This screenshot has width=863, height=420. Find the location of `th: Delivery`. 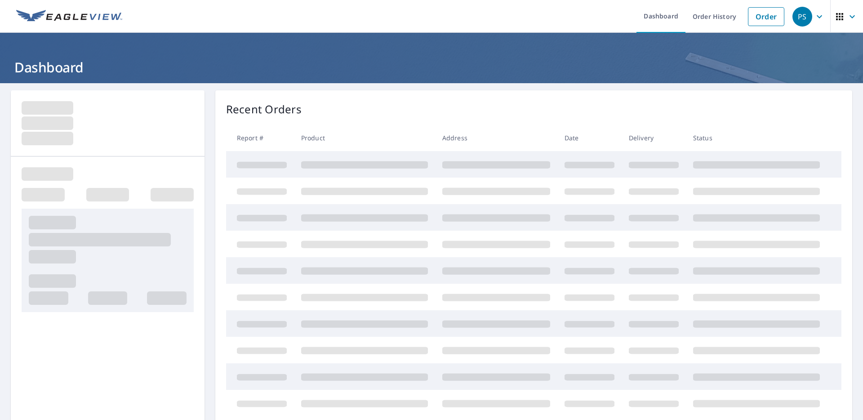

th: Delivery is located at coordinates (653, 138).